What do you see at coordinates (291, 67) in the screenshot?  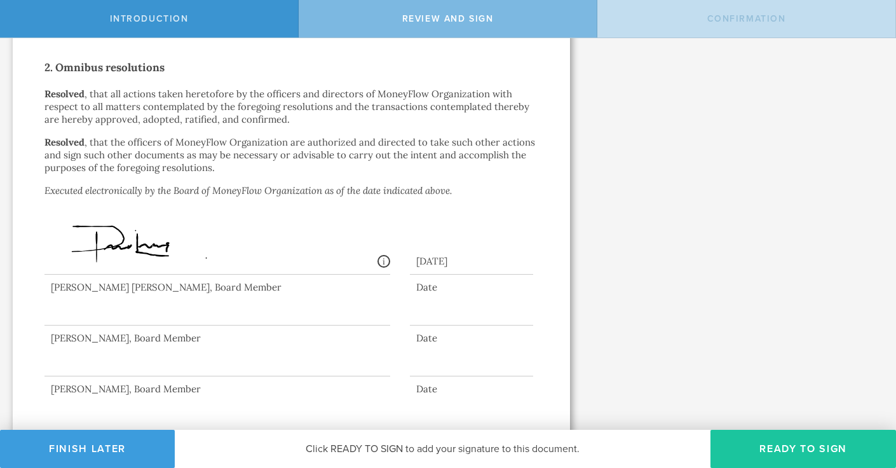 I see `h2: 2. Omnibus resolutions` at bounding box center [291, 67].